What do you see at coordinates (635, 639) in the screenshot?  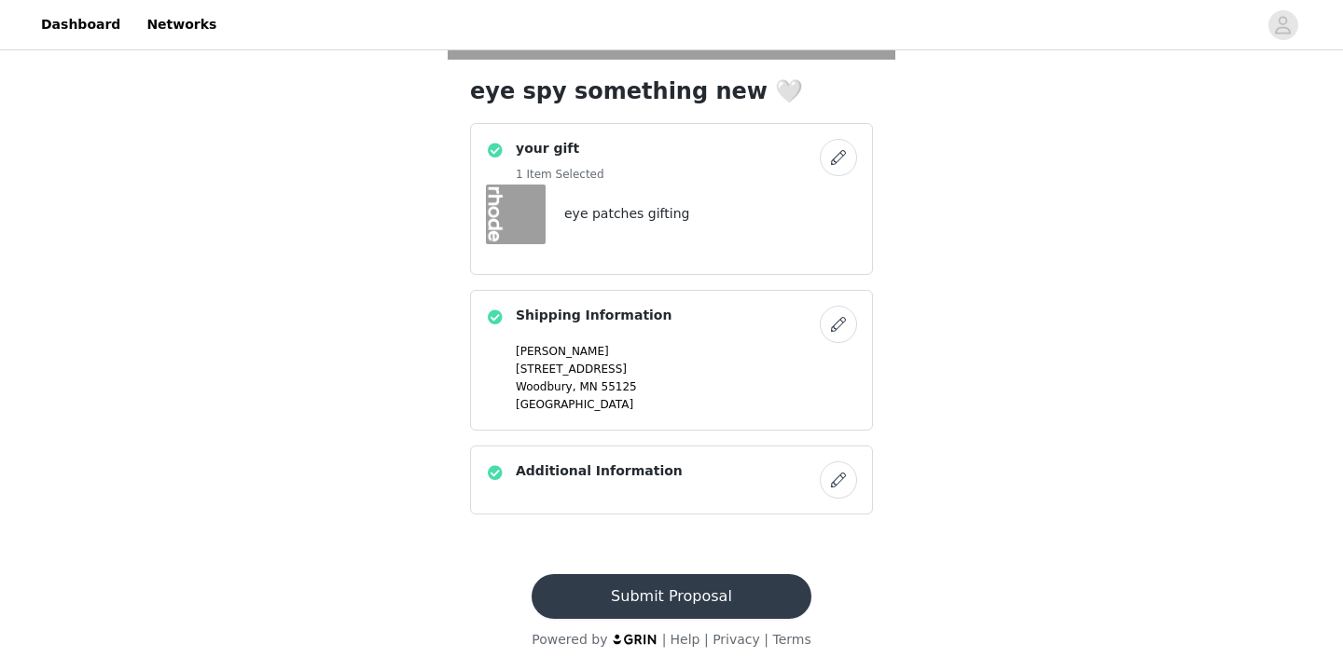 I see `img: logo` at bounding box center [635, 639].